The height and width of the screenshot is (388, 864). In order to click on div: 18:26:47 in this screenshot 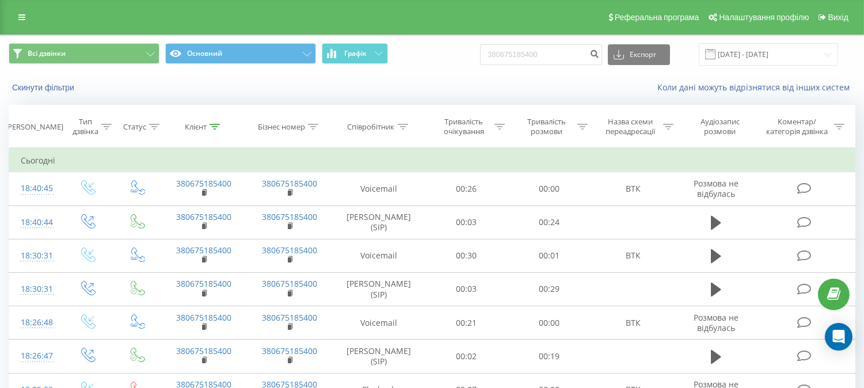, I will do `click(35, 356)`.